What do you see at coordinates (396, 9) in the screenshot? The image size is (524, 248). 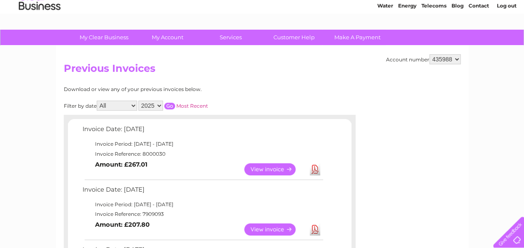 I see `span: 0333 014 3131` at bounding box center [396, 9].